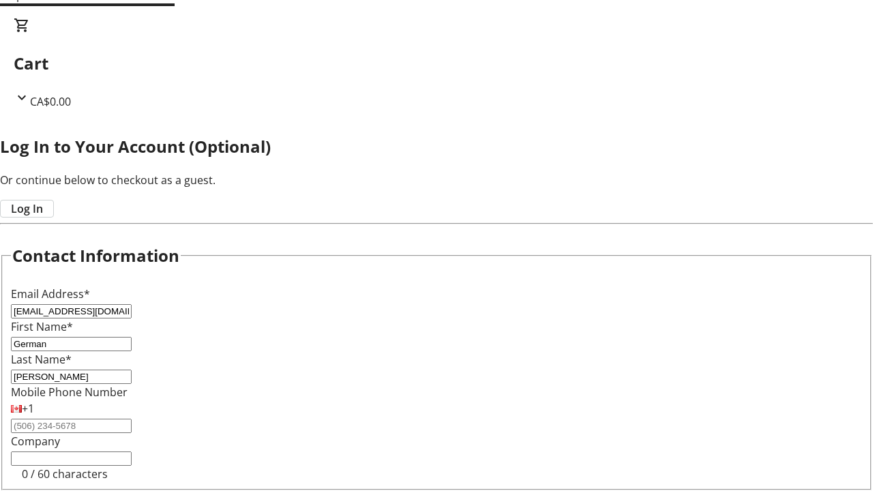  Describe the element at coordinates (71, 426) in the screenshot. I see `input: (506) 234-5678` at that location.